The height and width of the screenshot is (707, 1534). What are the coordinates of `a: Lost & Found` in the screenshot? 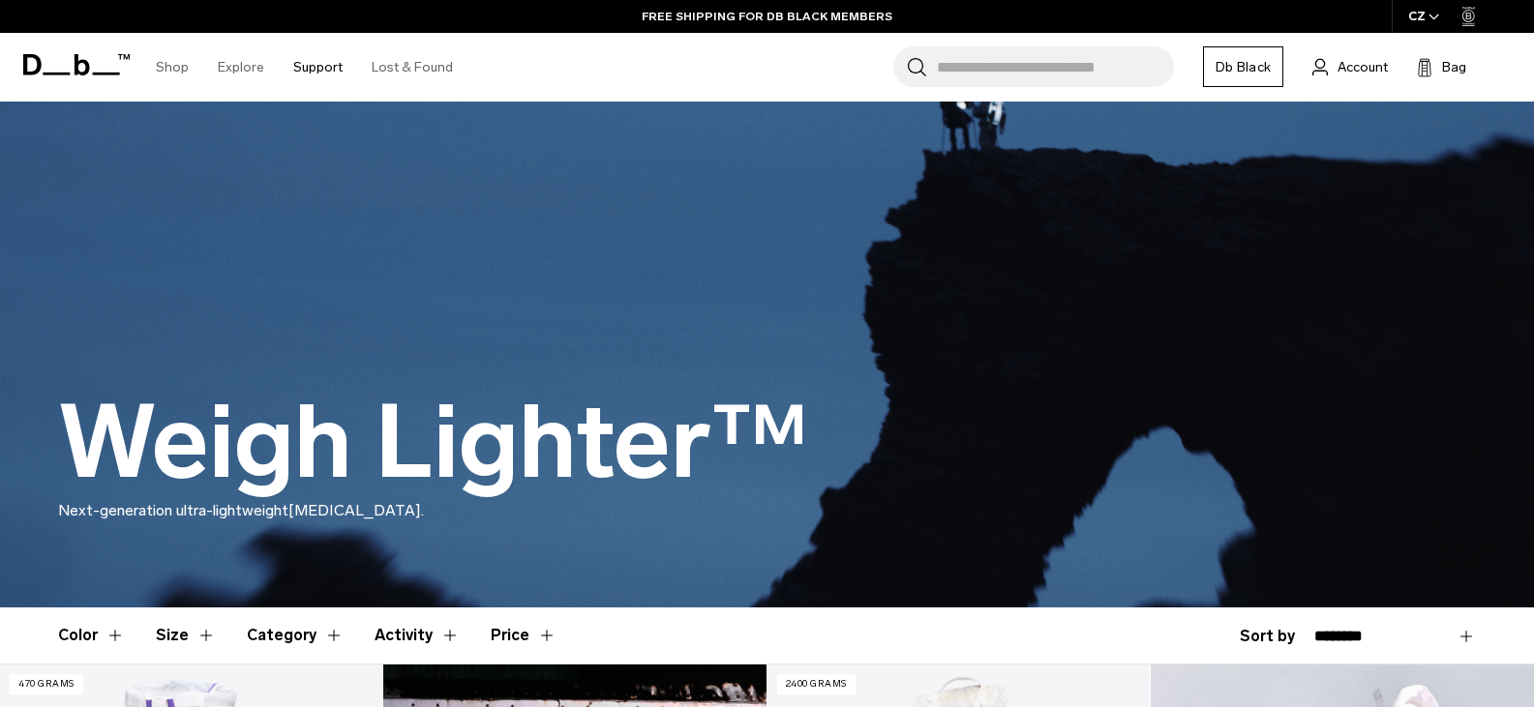 It's located at (412, 67).